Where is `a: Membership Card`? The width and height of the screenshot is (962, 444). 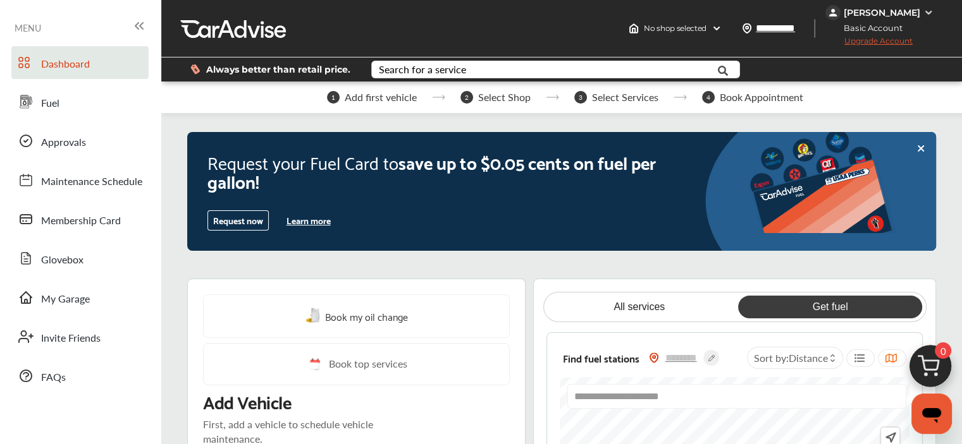
a: Membership Card is located at coordinates (80, 219).